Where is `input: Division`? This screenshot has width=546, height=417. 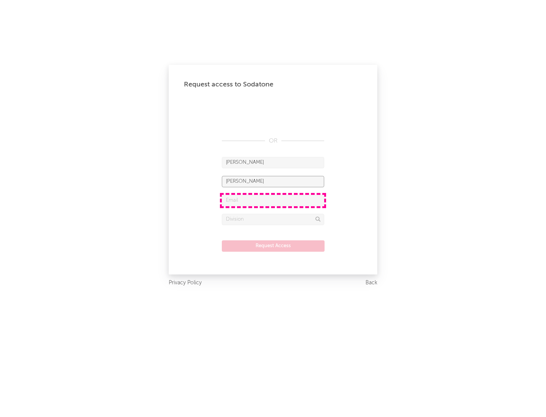
input: Division is located at coordinates (273, 220).